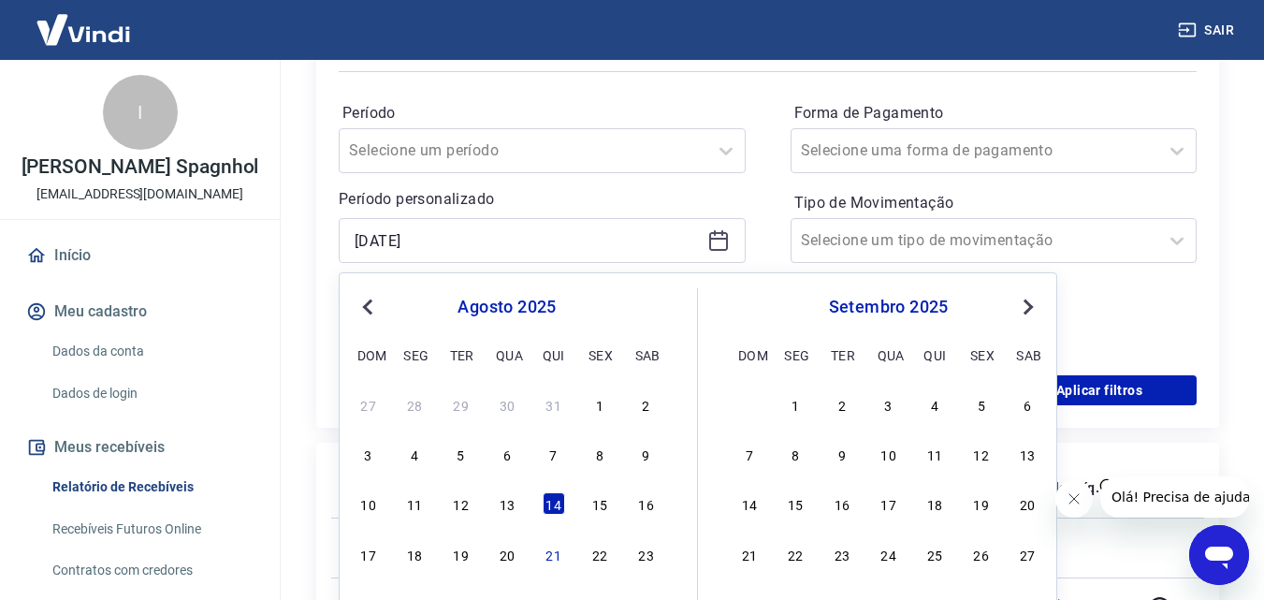 This screenshot has width=1264, height=600. Describe the element at coordinates (140, 112) in the screenshot. I see `div: I` at that location.